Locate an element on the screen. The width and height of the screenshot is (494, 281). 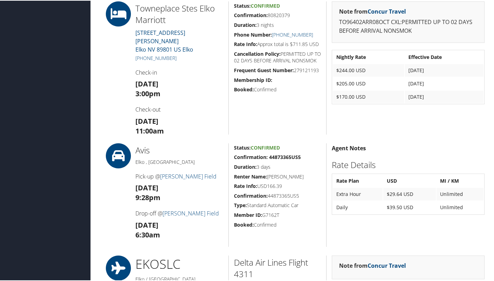
h5: USD166.39 is located at coordinates (278, 185).